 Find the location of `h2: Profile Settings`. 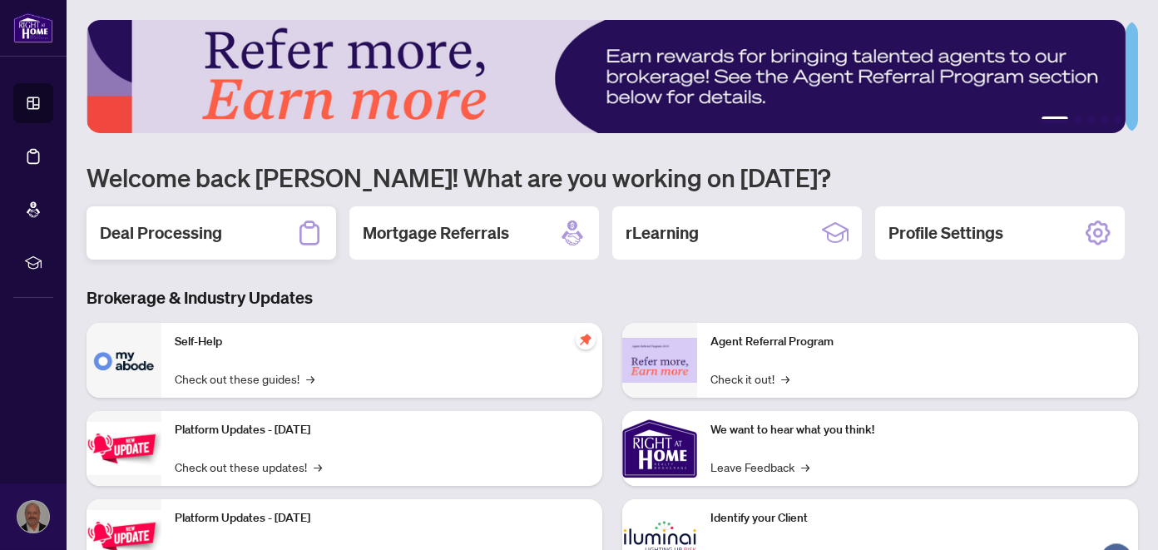

h2: Profile Settings is located at coordinates (946, 233).